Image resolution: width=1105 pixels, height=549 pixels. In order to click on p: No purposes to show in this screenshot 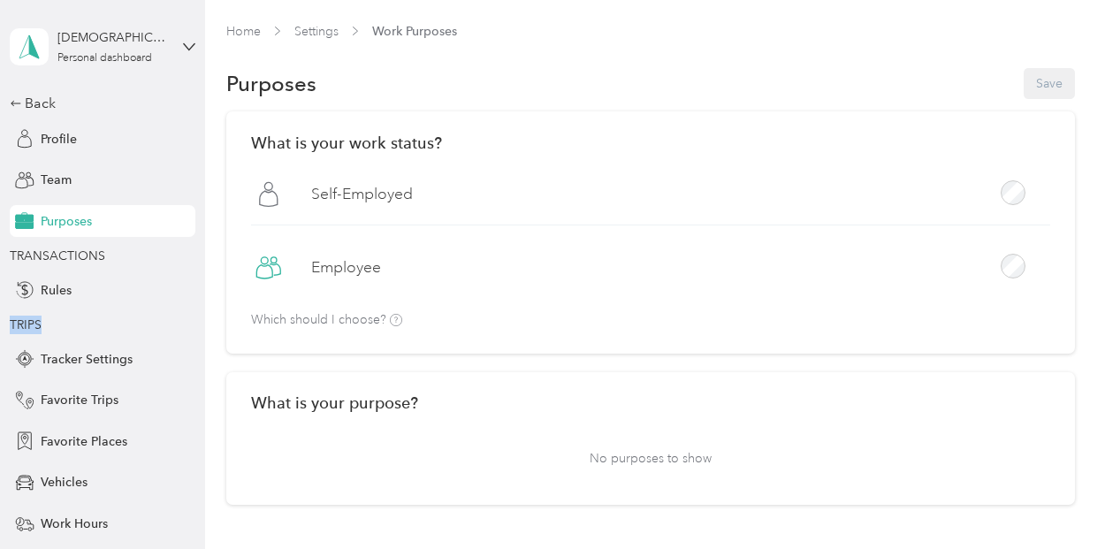, I will do `click(650, 458)`.